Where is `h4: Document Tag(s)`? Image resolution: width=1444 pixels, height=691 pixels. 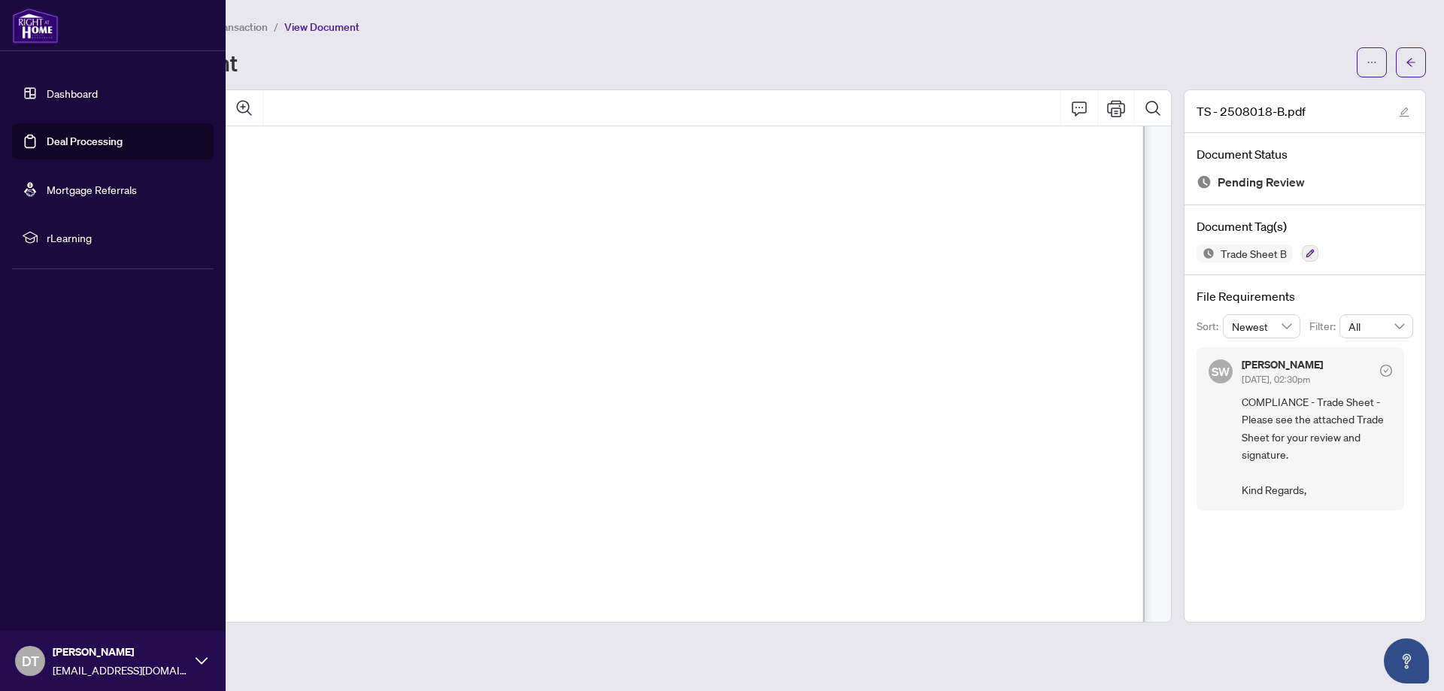
h4: Document Tag(s) is located at coordinates (1305, 226).